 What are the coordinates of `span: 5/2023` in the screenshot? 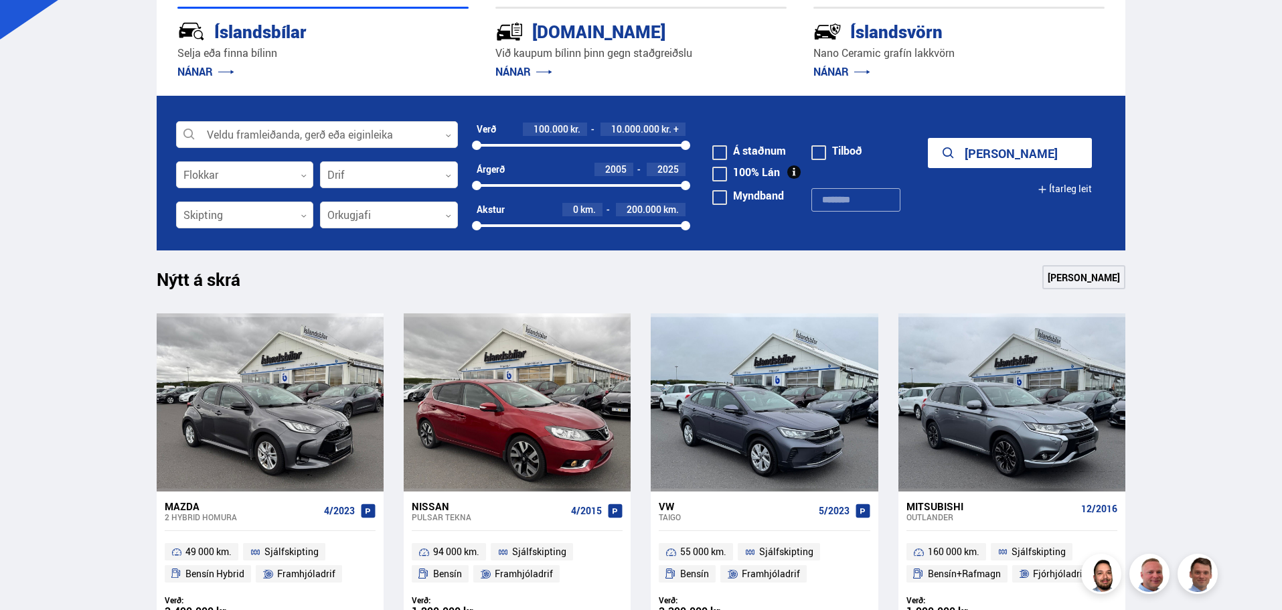 It's located at (834, 511).